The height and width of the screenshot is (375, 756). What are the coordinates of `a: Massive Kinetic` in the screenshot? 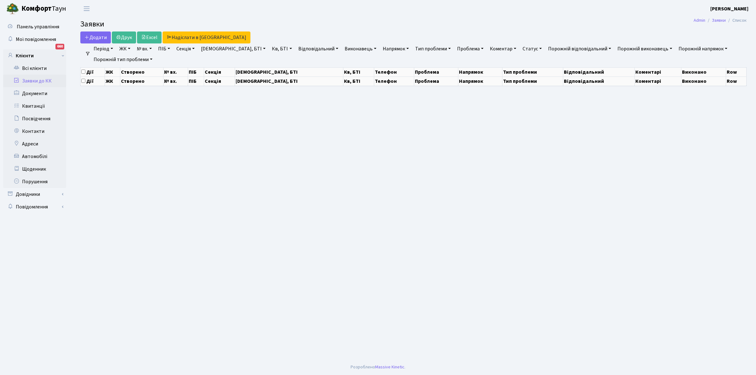 It's located at (390, 367).